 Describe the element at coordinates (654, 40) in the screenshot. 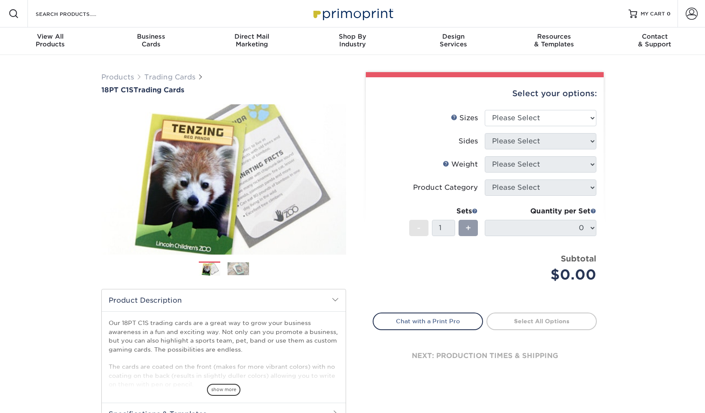

I see `div: & Support` at that location.